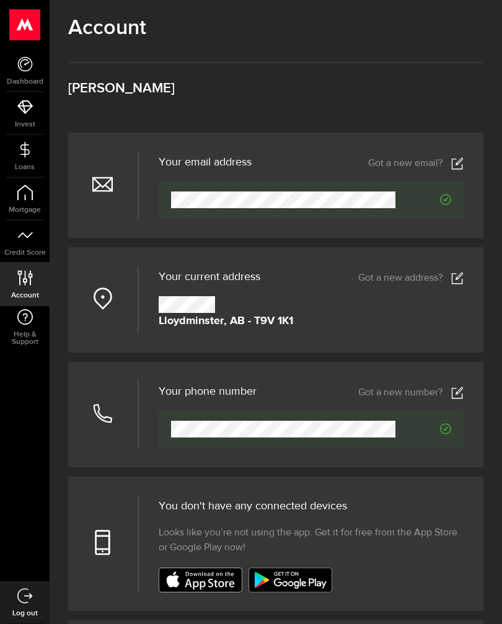 This screenshot has height=624, width=502. Describe the element at coordinates (225, 321) in the screenshot. I see `strong: Lloydminster, AB - T9V 1K1` at that location.